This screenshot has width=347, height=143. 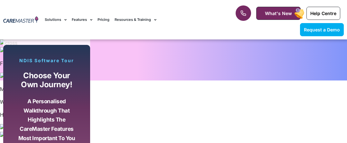 I want to click on nav: Menu, so click(x=133, y=20).